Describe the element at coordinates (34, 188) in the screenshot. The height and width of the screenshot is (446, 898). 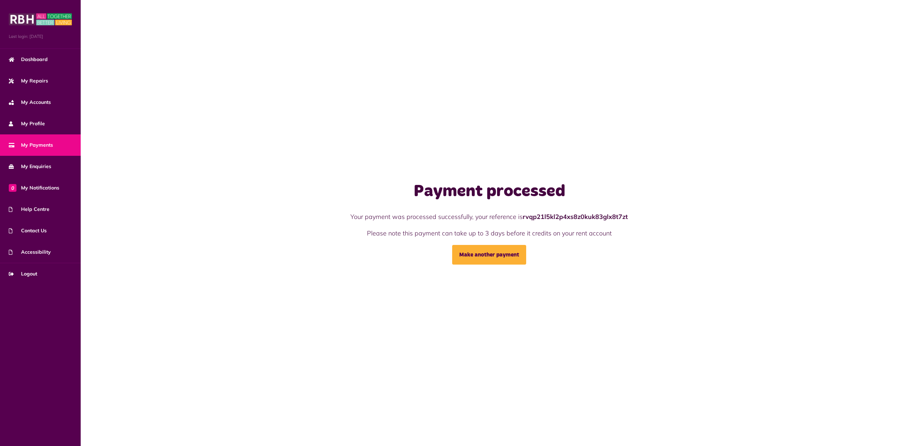
I see `span: My Notifications` at that location.